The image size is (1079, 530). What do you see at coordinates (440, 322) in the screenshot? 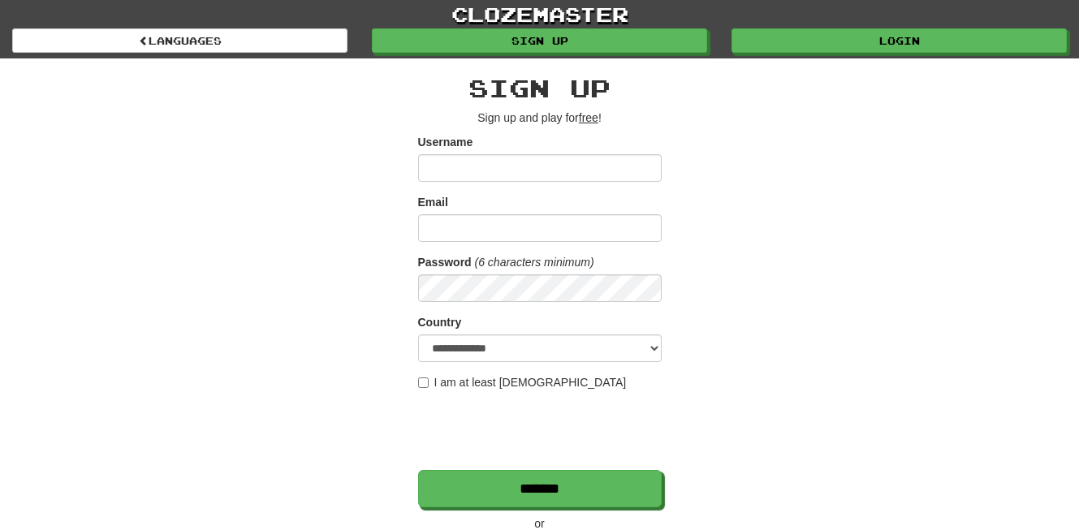
I see `label: Country` at bounding box center [440, 322].